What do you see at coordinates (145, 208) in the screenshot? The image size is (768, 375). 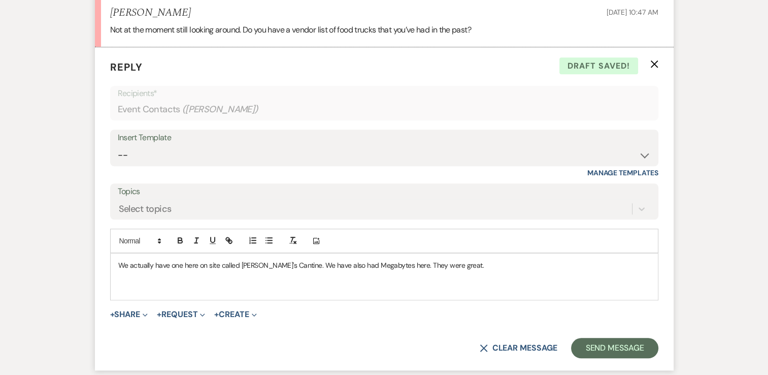 I see `div: Select topics` at bounding box center [145, 208].